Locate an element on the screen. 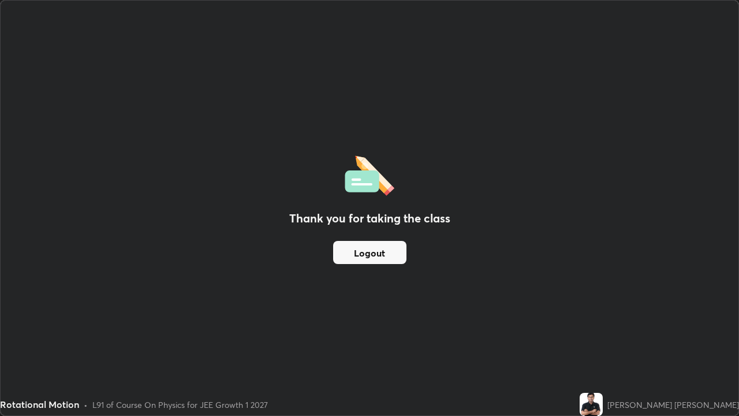 The width and height of the screenshot is (739, 416). h2: Thank you for taking the class is located at coordinates (370, 218).